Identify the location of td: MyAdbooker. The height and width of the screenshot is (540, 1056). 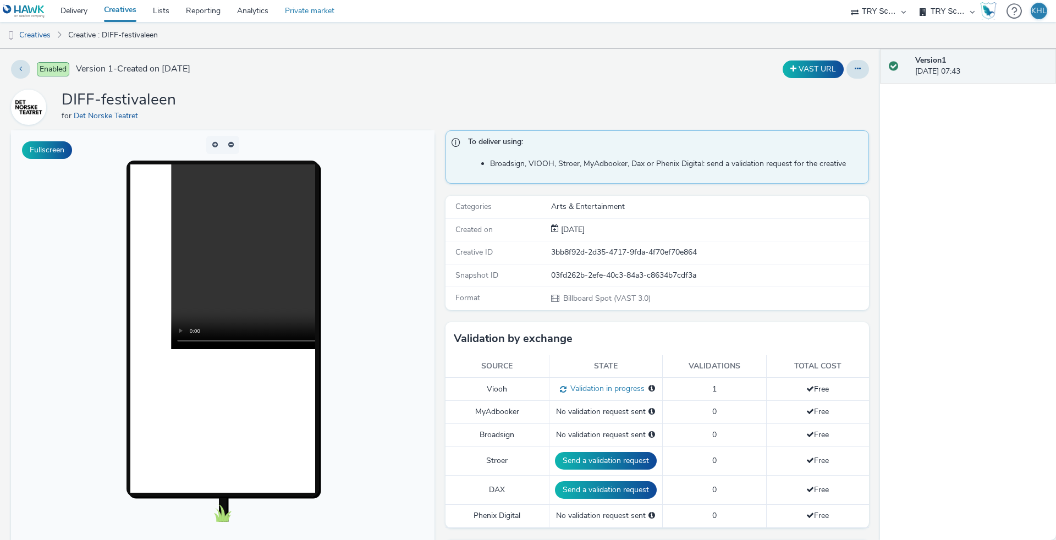
(497, 412).